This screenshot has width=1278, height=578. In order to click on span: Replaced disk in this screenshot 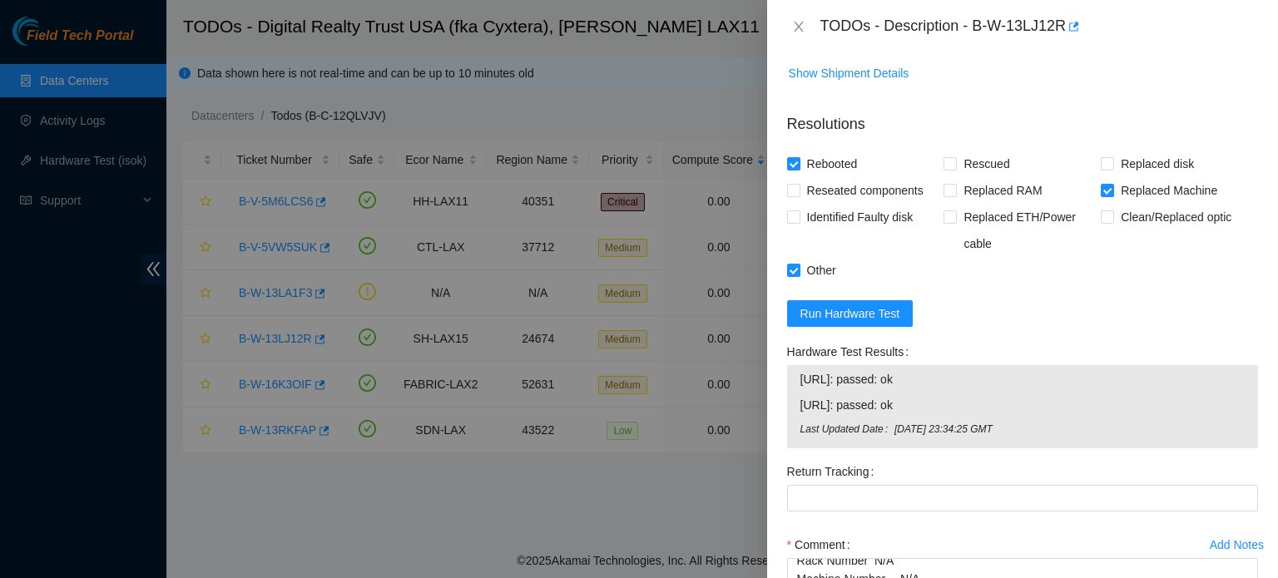, I will do `click(1157, 164)`.